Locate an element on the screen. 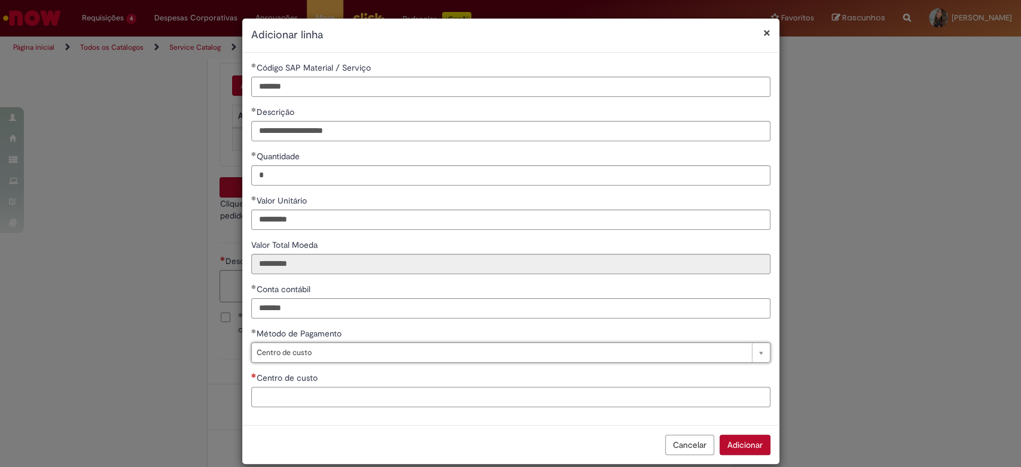  span: Necessários is located at coordinates (254, 375).